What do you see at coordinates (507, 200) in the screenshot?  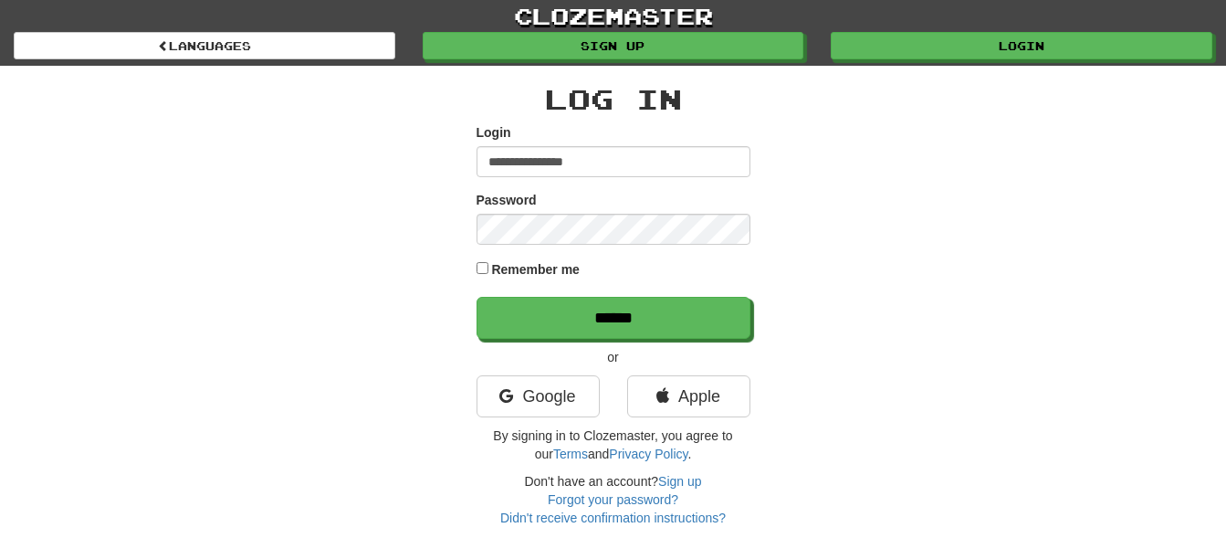 I see `label: Password` at bounding box center [507, 200].